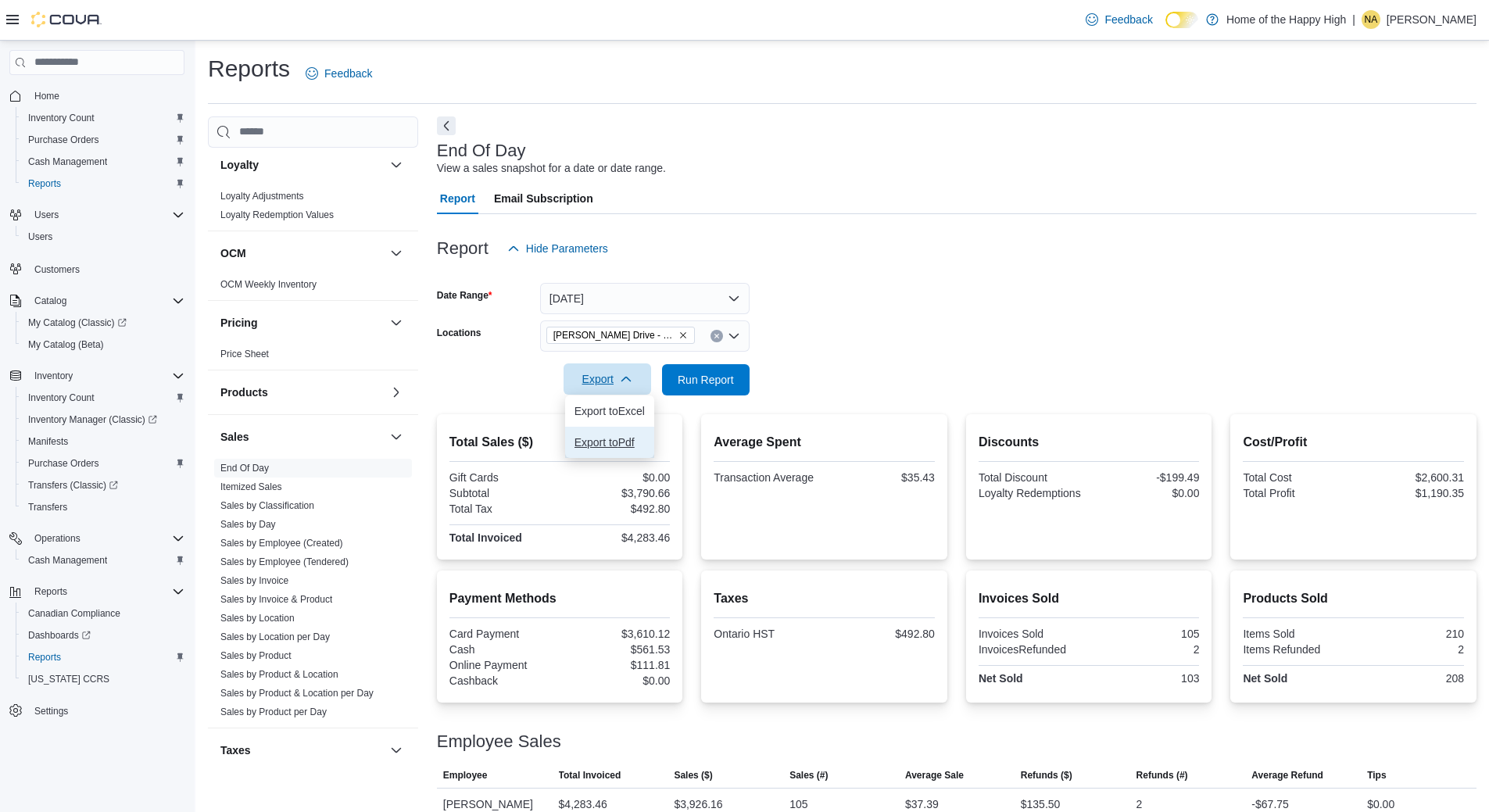  Describe the element at coordinates (275, 637) in the screenshot. I see `span: Sales by Location per Day` at that location.